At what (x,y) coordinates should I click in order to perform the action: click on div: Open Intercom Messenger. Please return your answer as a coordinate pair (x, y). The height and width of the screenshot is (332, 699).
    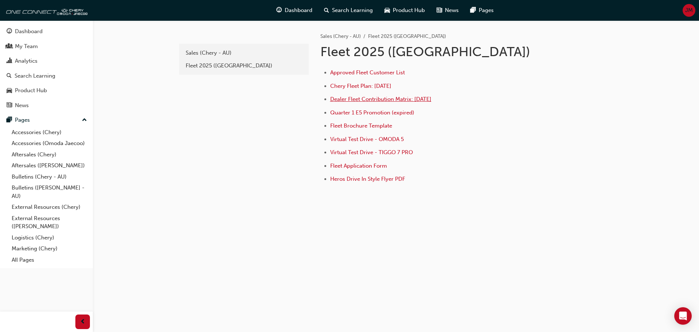
    Looking at the image, I should click on (683, 316).